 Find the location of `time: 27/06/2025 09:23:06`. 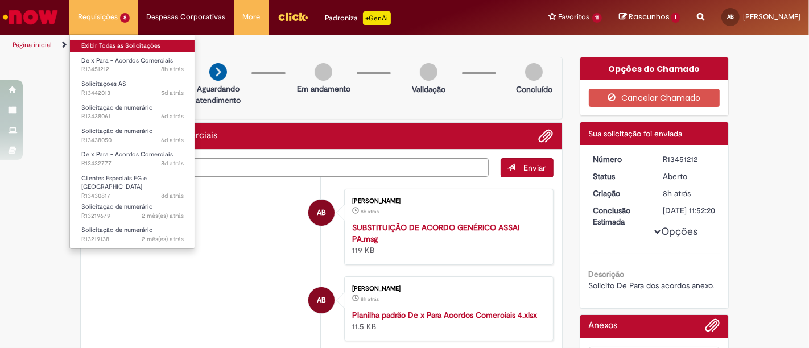

time: 27/06/2025 09:23:06 is located at coordinates (163, 216).